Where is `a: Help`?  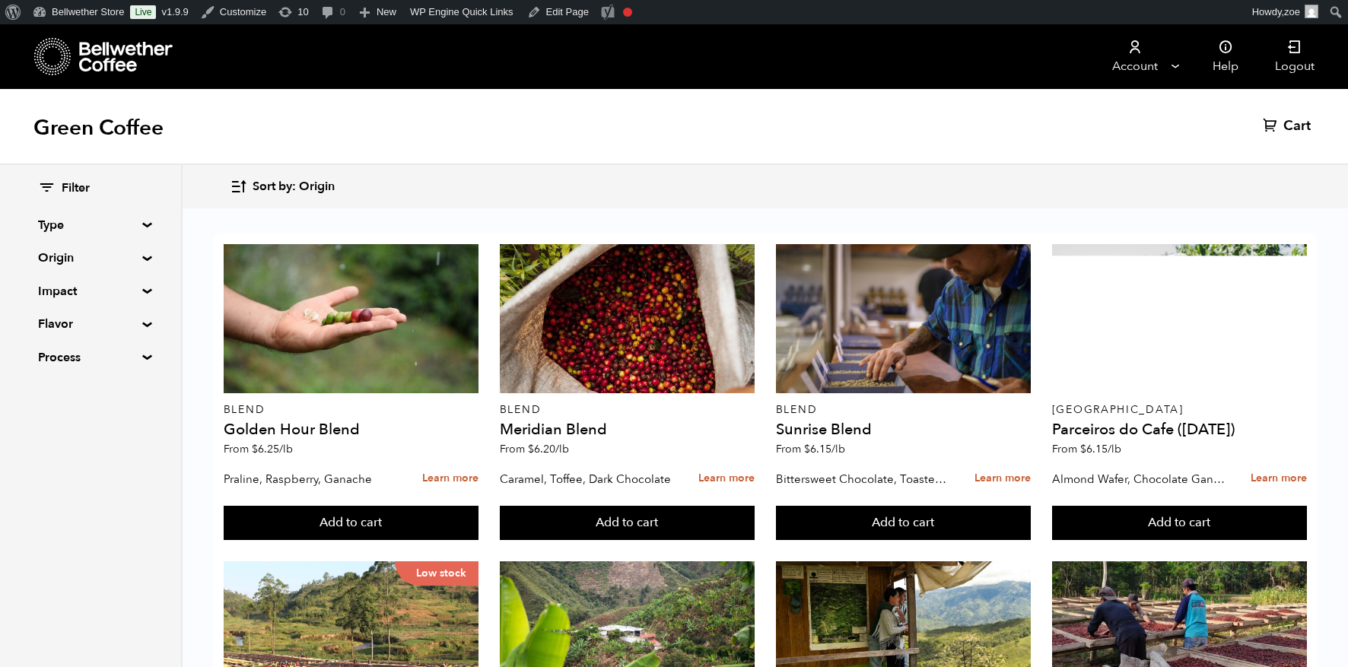
a: Help is located at coordinates (1225, 56).